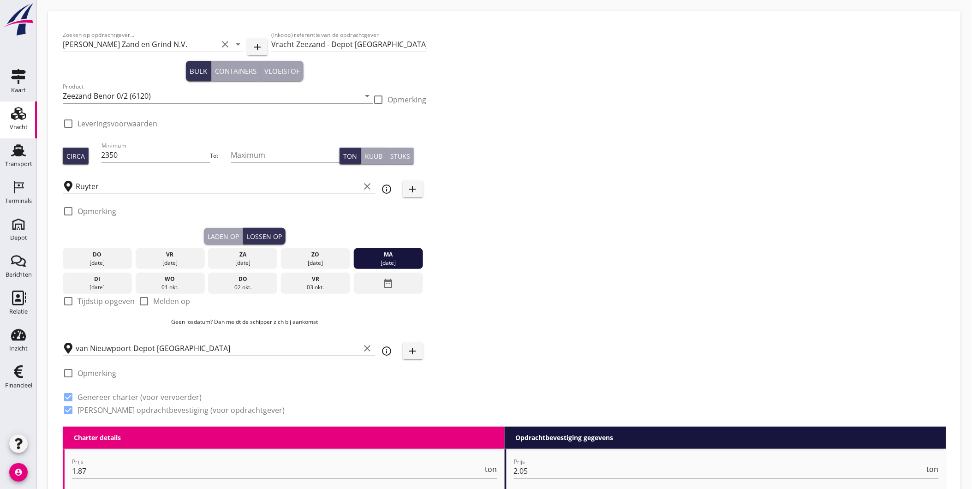 This screenshot has height=489, width=972. Describe the element at coordinates (18, 238) in the screenshot. I see `div: Depot` at that location.